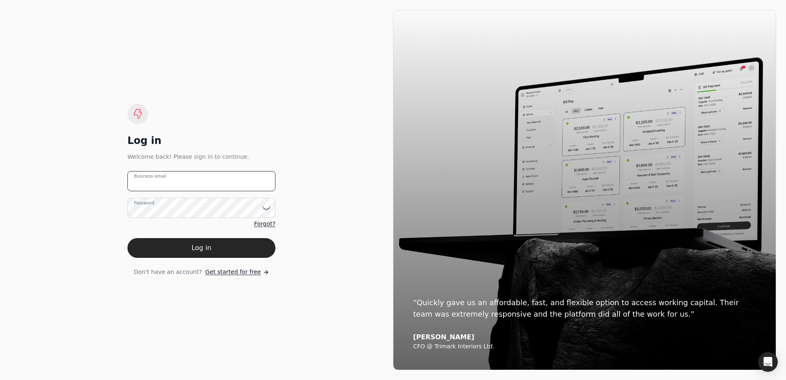 This screenshot has height=380, width=786. I want to click on label: Password, so click(144, 203).